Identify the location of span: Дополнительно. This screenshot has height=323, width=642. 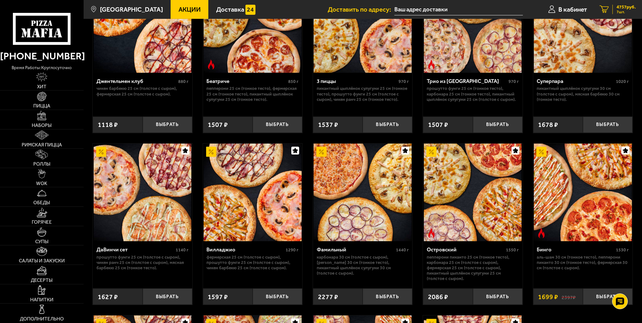
(42, 319).